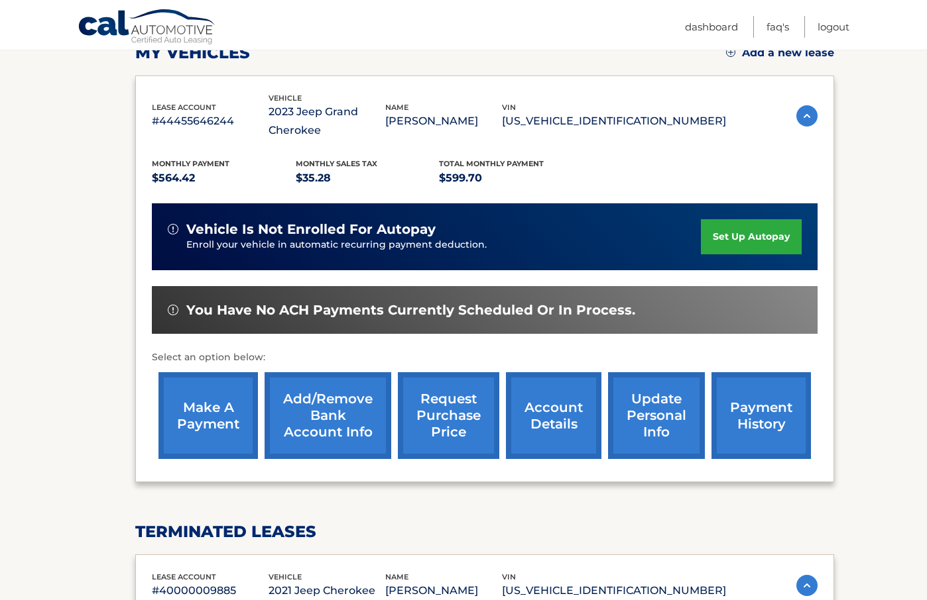 This screenshot has height=600, width=927. What do you see at coordinates (777, 27) in the screenshot?
I see `a: FAQ's` at bounding box center [777, 27].